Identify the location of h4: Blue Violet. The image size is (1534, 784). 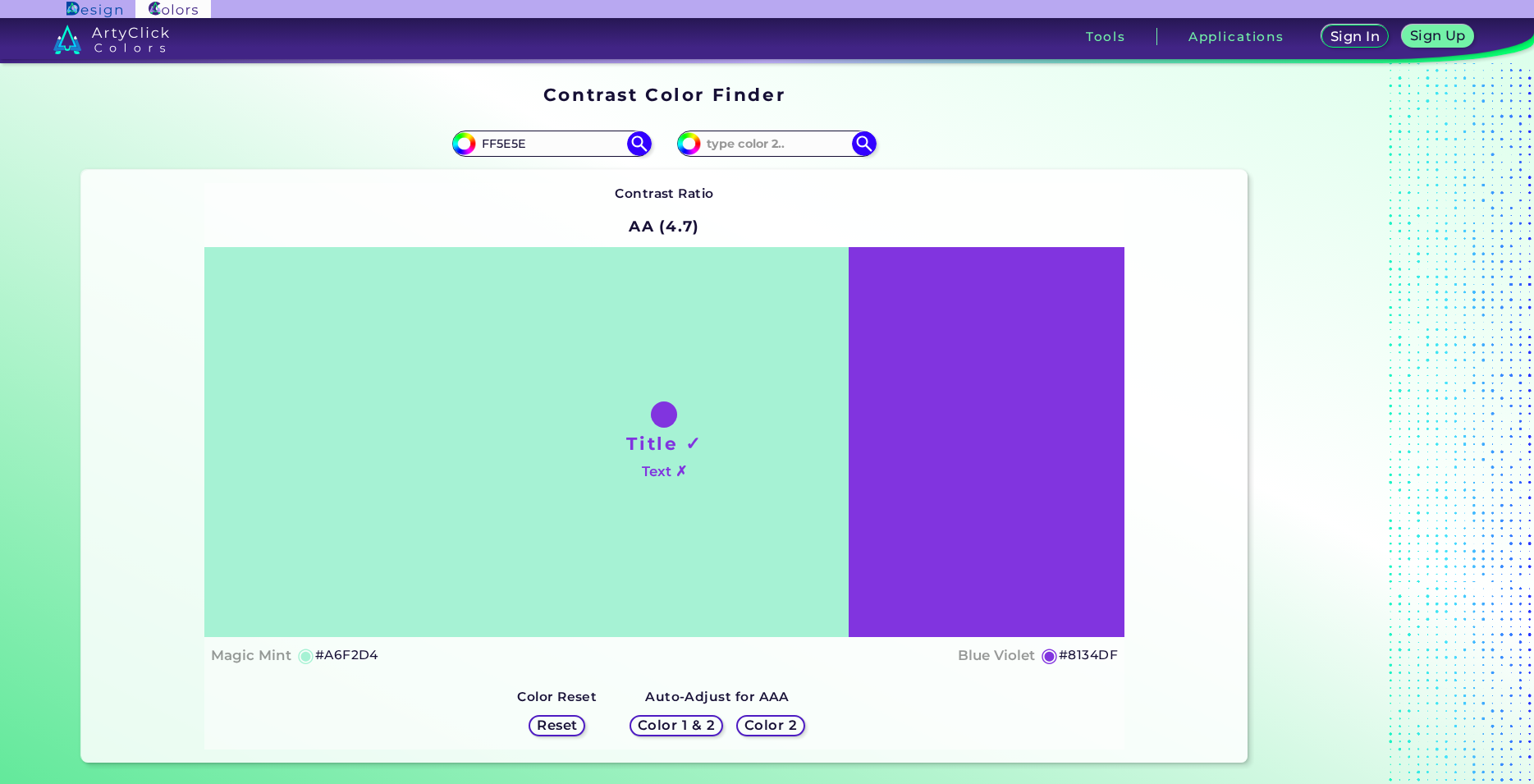
(996, 655).